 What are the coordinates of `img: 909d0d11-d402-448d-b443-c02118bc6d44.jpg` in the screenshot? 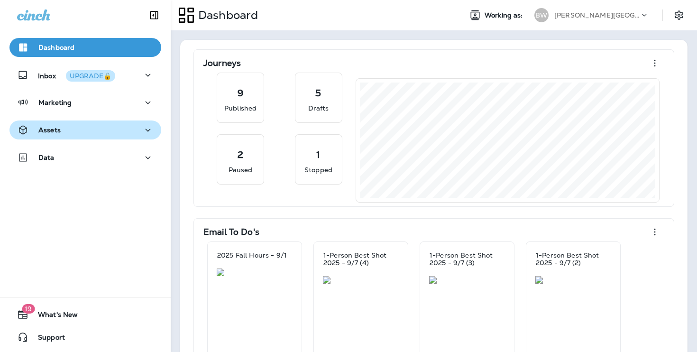 It's located at (254, 272).